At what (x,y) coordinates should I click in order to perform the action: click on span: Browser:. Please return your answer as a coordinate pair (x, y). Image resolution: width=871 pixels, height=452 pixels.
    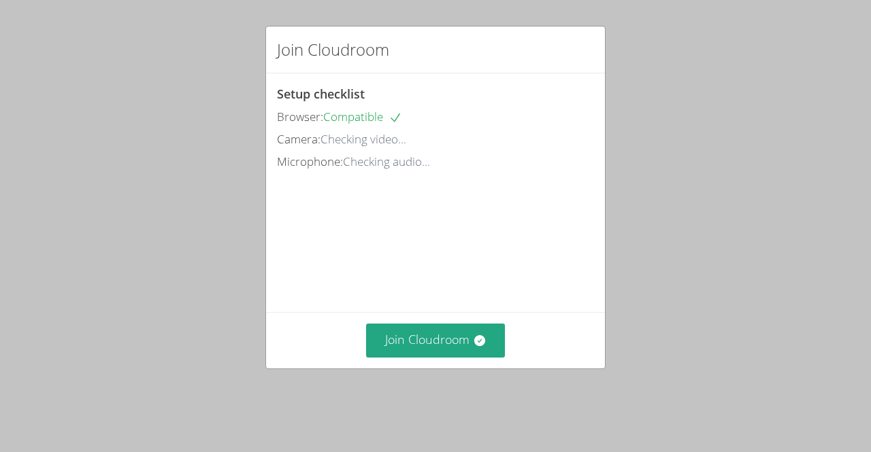
    Looking at the image, I should click on (300, 116).